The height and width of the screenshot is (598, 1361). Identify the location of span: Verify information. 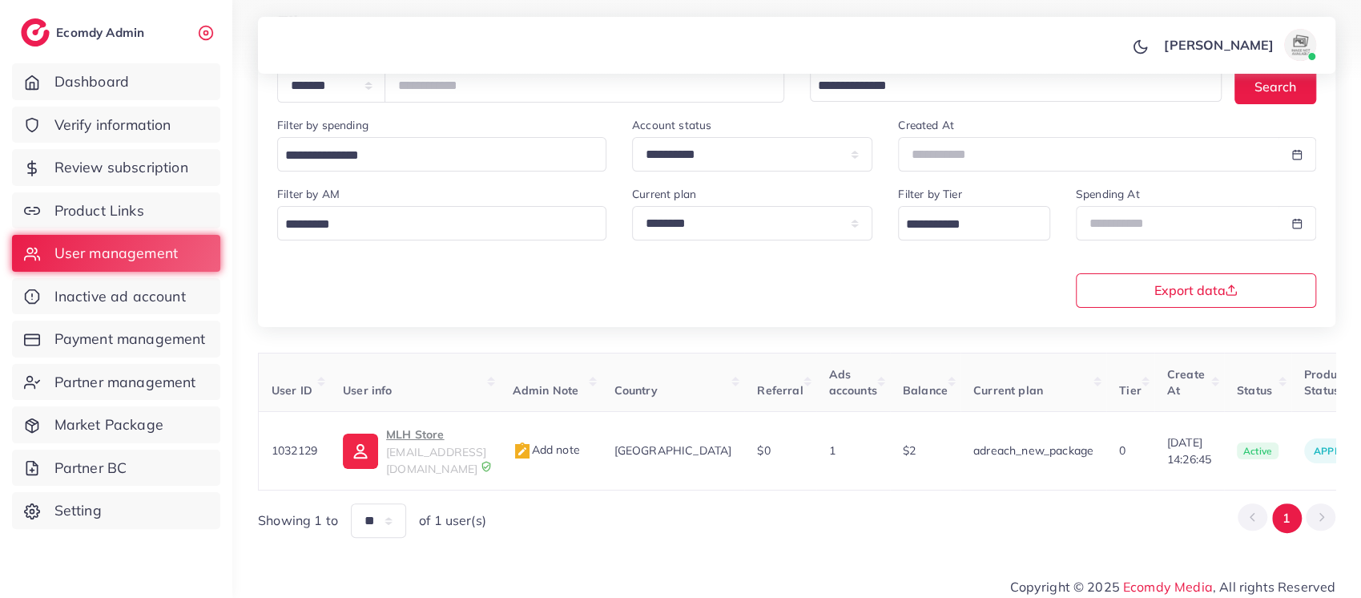
(113, 125).